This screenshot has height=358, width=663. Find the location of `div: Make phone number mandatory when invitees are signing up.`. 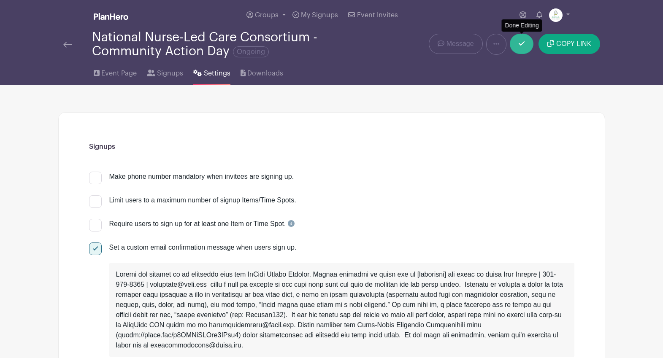

div: Make phone number mandatory when invitees are signing up. is located at coordinates (202, 177).